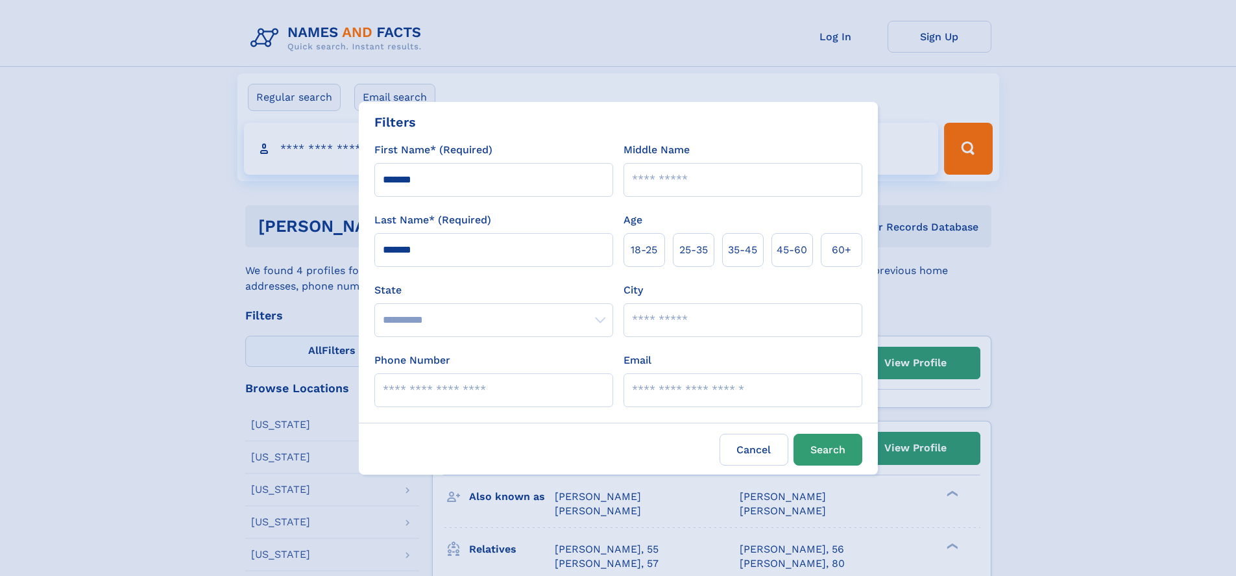  I want to click on span: 25‑35, so click(694, 250).